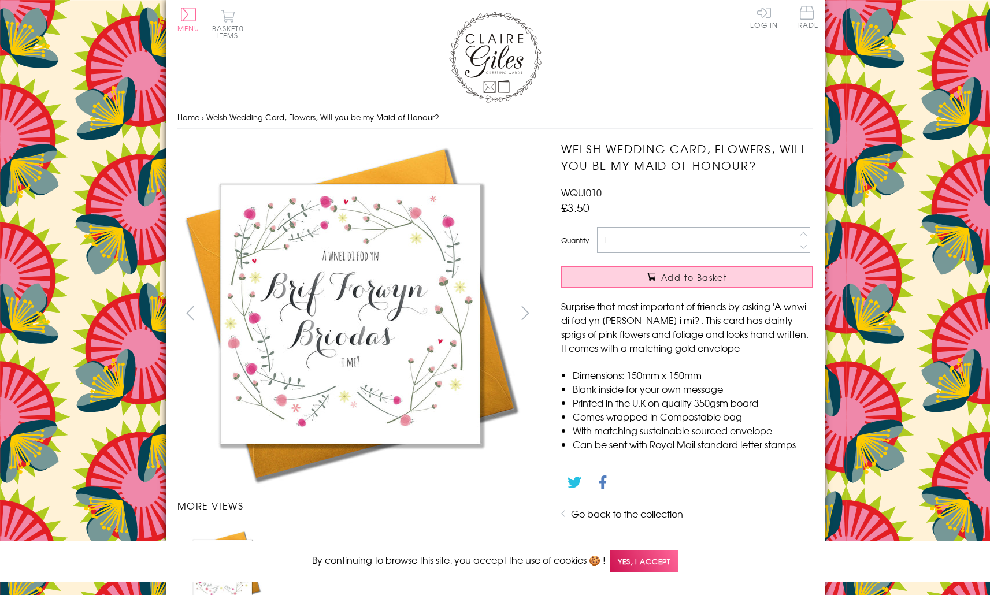  I want to click on img: Claire Giles Greetings Cards, so click(495, 57).